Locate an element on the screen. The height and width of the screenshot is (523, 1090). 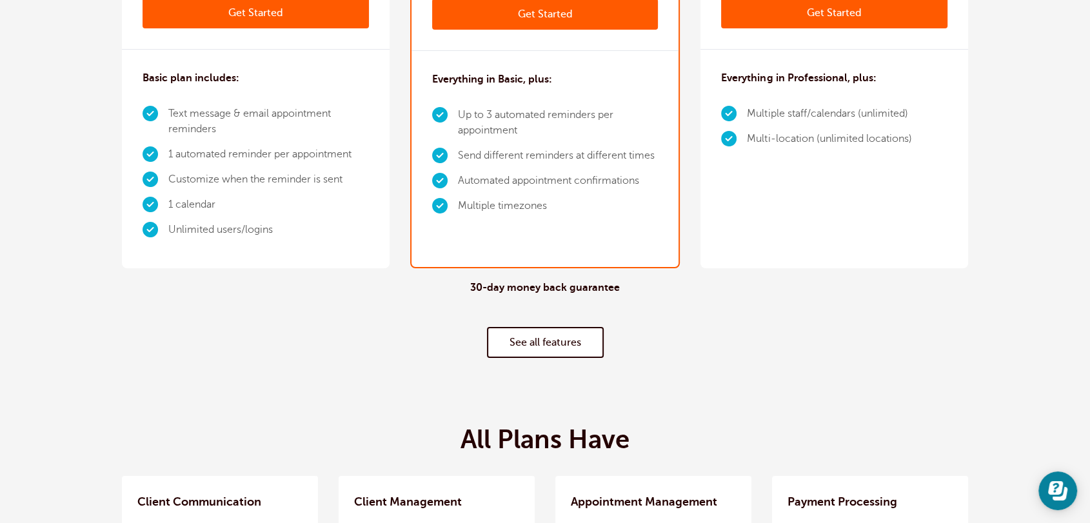
h3: Payment Processing is located at coordinates (870, 502).